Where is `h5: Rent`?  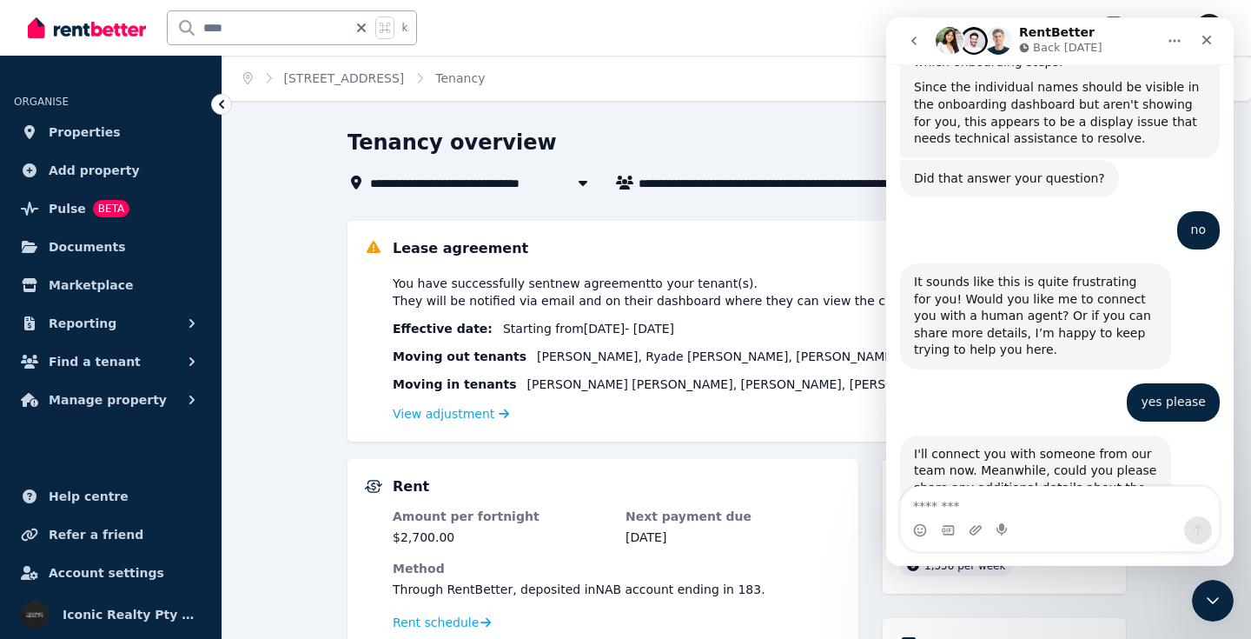
h5: Rent is located at coordinates (411, 487).